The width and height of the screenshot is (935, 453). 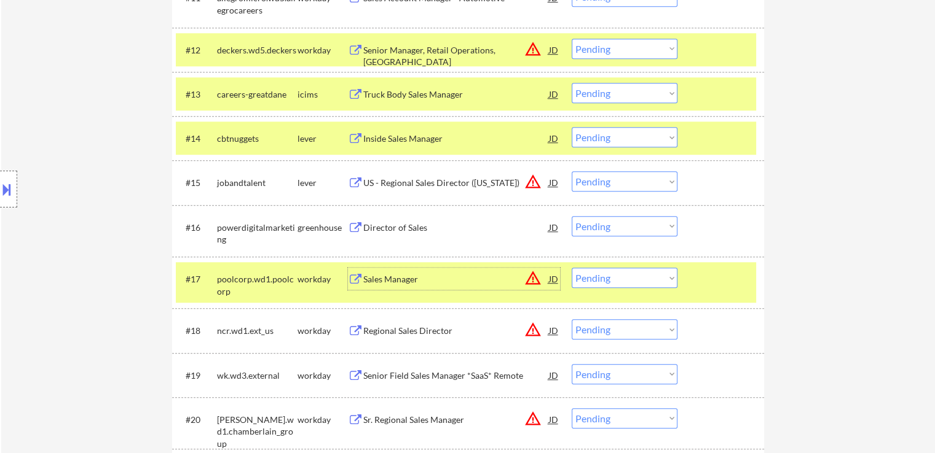 What do you see at coordinates (456, 331) in the screenshot?
I see `div: Regional Sales Director` at bounding box center [456, 331].